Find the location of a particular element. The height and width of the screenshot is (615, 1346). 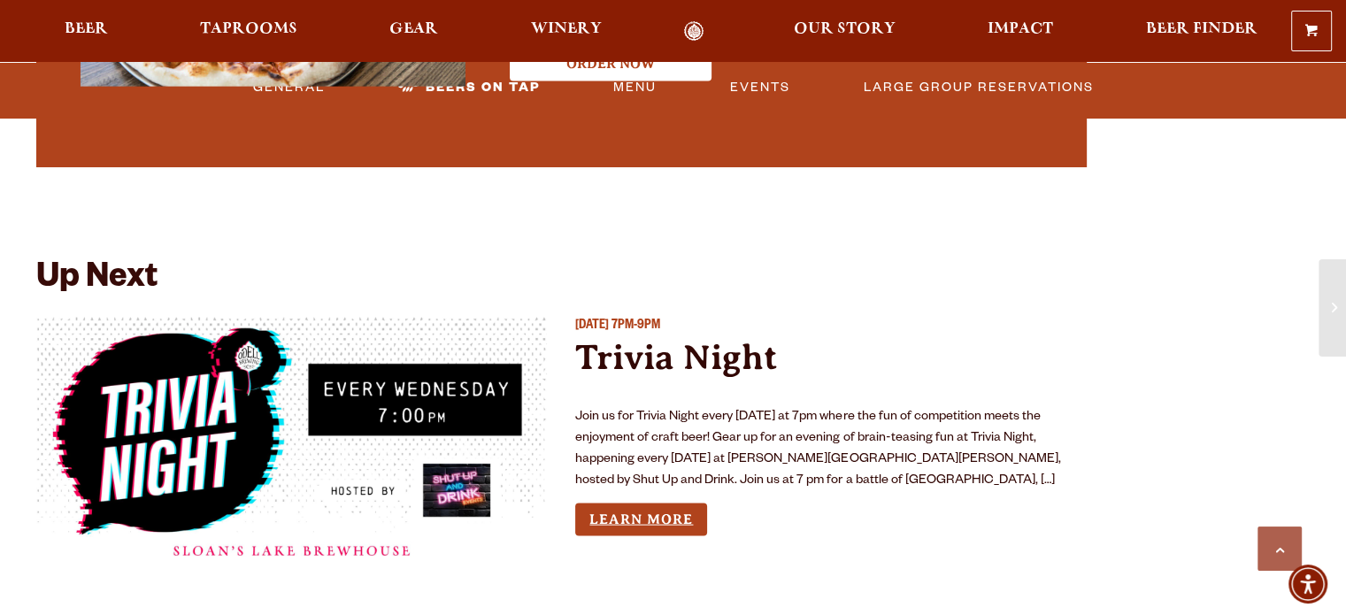

h2: Up Next is located at coordinates (96, 280).